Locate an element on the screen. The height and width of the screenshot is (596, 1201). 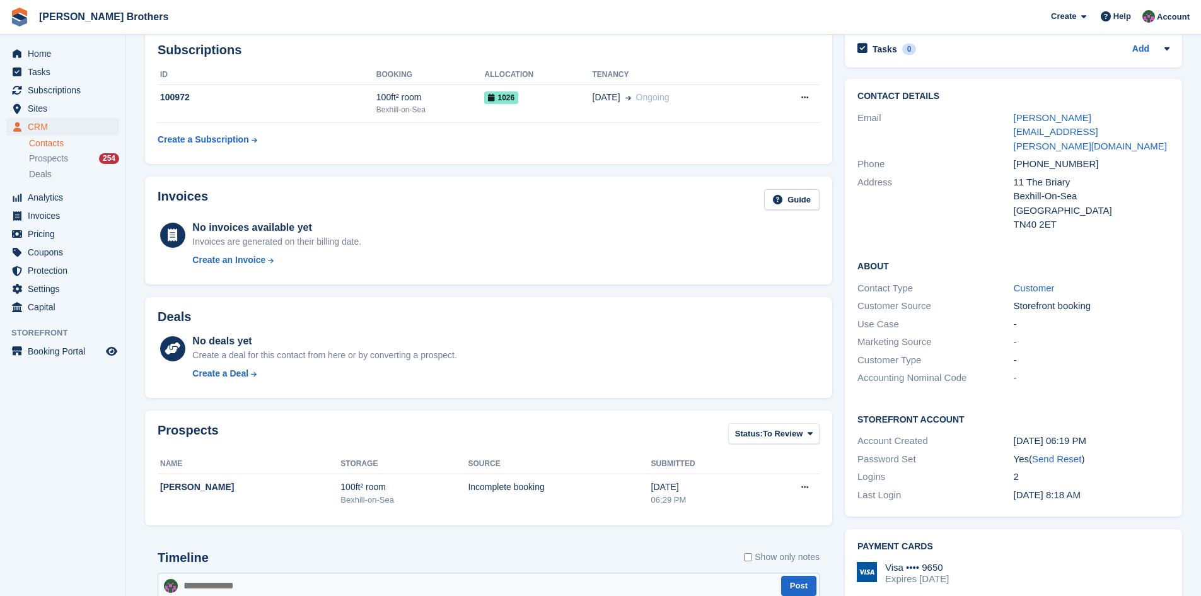
h2: Storefront Account is located at coordinates (1013, 419).